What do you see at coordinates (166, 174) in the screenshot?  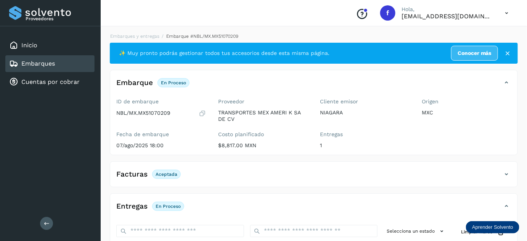 I see `p: Aceptada` at bounding box center [166, 174].